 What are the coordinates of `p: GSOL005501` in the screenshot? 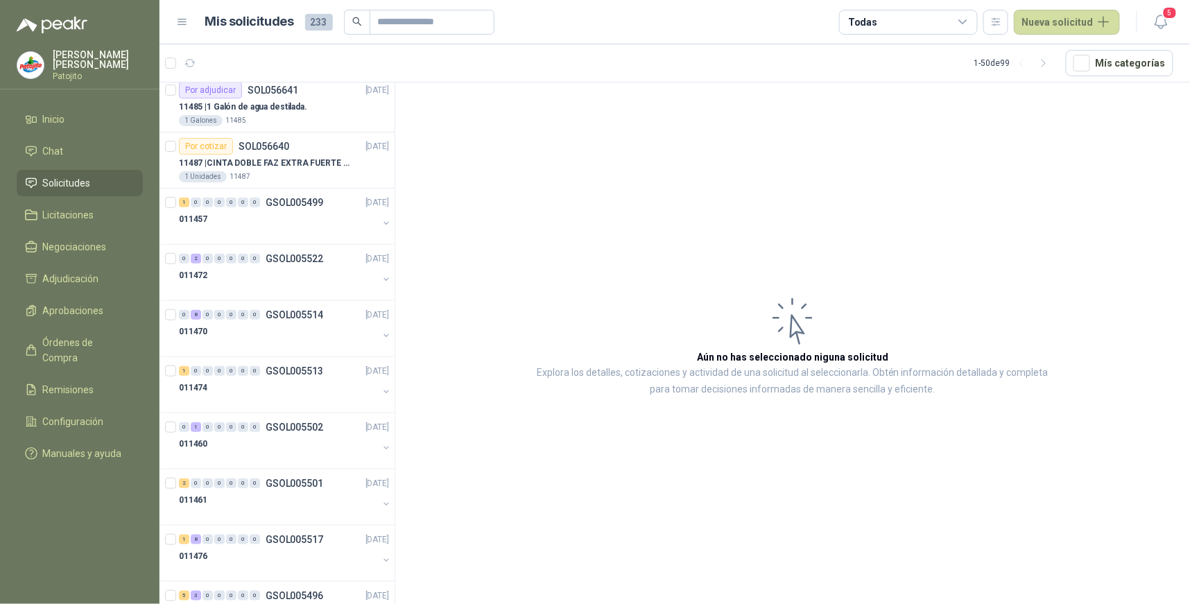 It's located at (294, 483).